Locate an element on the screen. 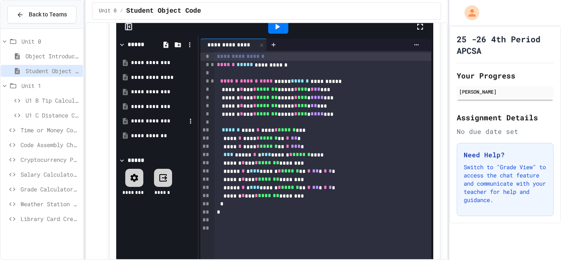 This screenshot has width=561, height=260. p: Switch to "Grade View" to access the chat feature and communicate with your teacher for help and ... is located at coordinates (505, 183).